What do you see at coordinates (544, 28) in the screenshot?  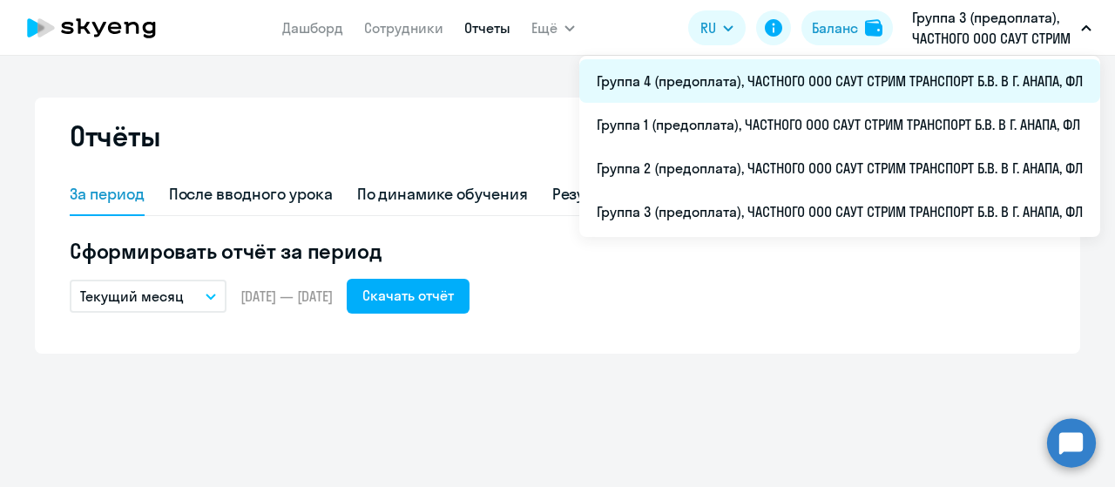 I see `span: Ещё` at bounding box center [544, 28].